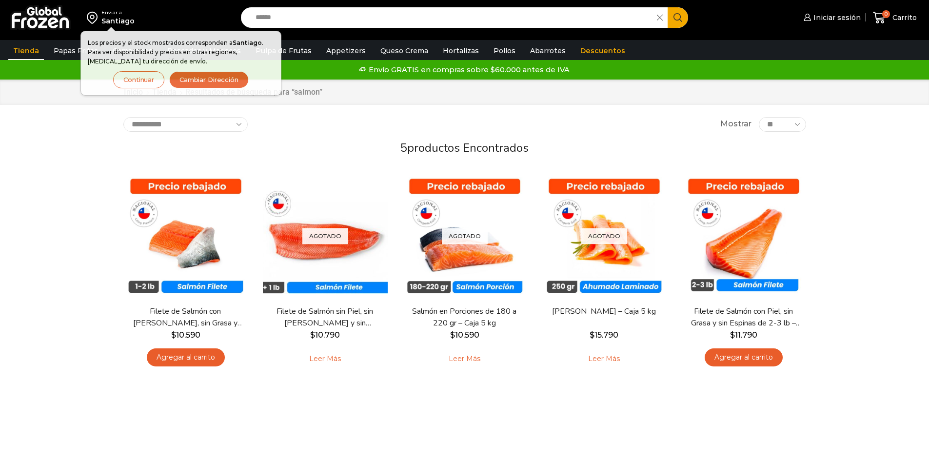 This screenshot has width=929, height=465. I want to click on span: 5, so click(404, 148).